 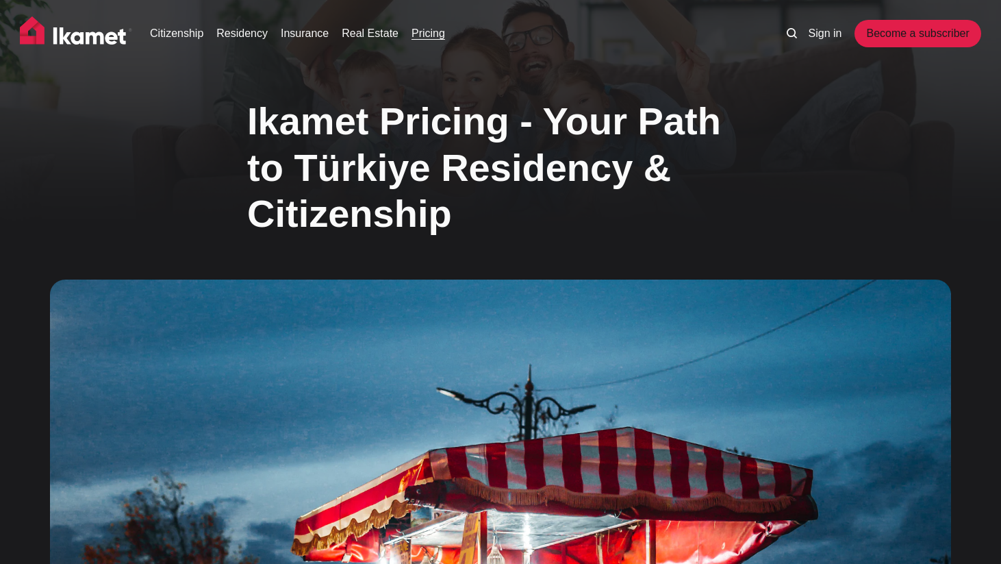 I want to click on a: Become a subscriber, so click(x=918, y=34).